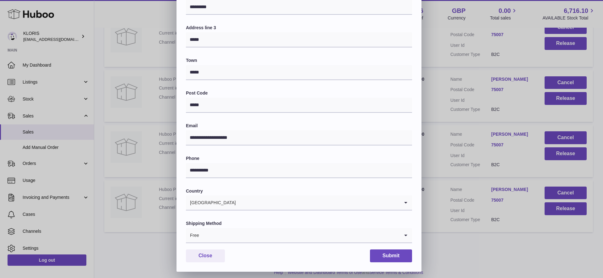 The height and width of the screenshot is (278, 603). I want to click on label: Post Code, so click(299, 93).